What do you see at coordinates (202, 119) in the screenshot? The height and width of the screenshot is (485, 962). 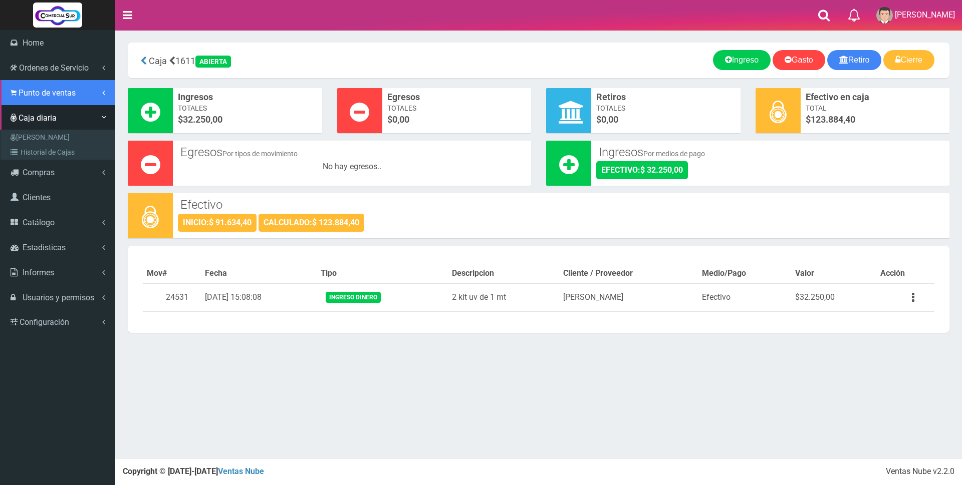 I see `font: 32.250,00` at bounding box center [202, 119].